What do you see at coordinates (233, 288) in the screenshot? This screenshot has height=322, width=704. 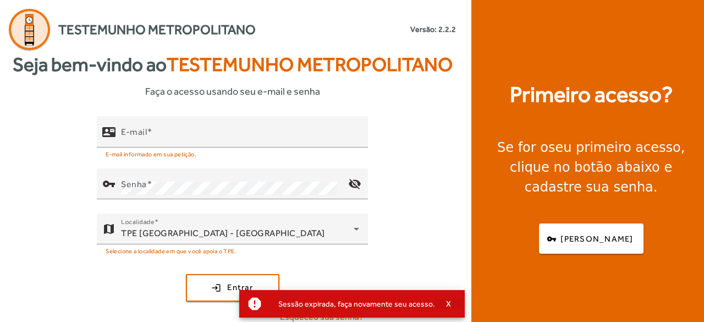 I see `button: Entrar` at bounding box center [233, 288].